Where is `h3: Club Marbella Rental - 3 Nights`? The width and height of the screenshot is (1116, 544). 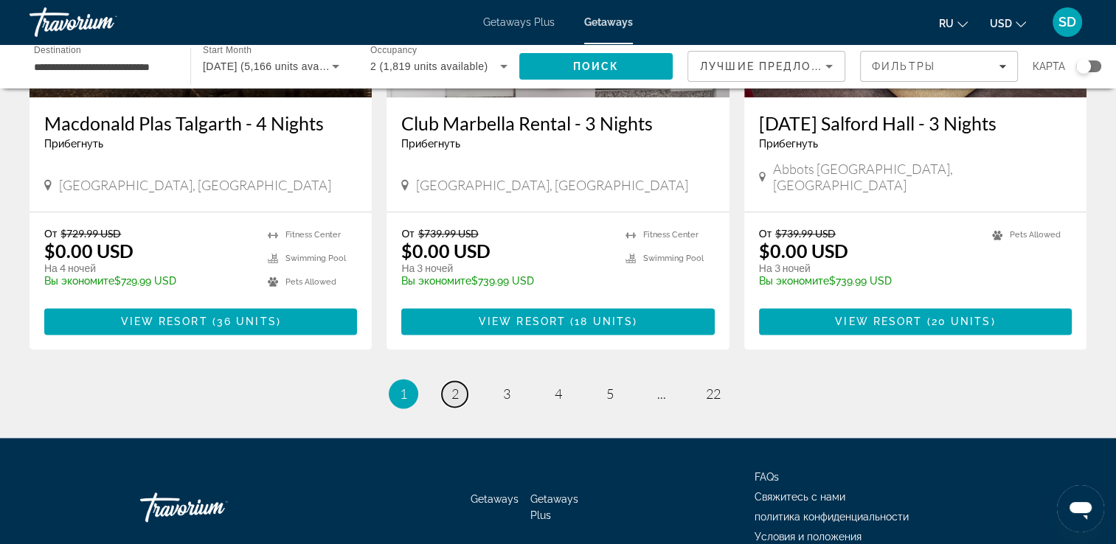
h3: Club Marbella Rental - 3 Nights is located at coordinates (558, 123).